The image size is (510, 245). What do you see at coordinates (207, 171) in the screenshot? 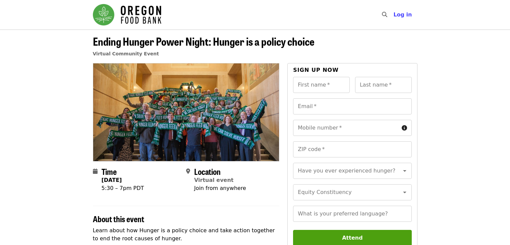
I see `span: Location` at bounding box center [207, 171].